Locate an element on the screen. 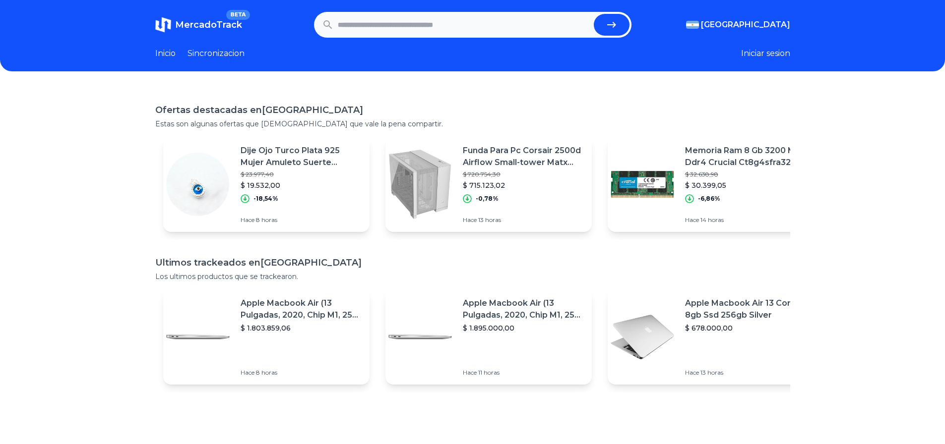 The image size is (945, 444). p: -6,86% is located at coordinates (709, 199).